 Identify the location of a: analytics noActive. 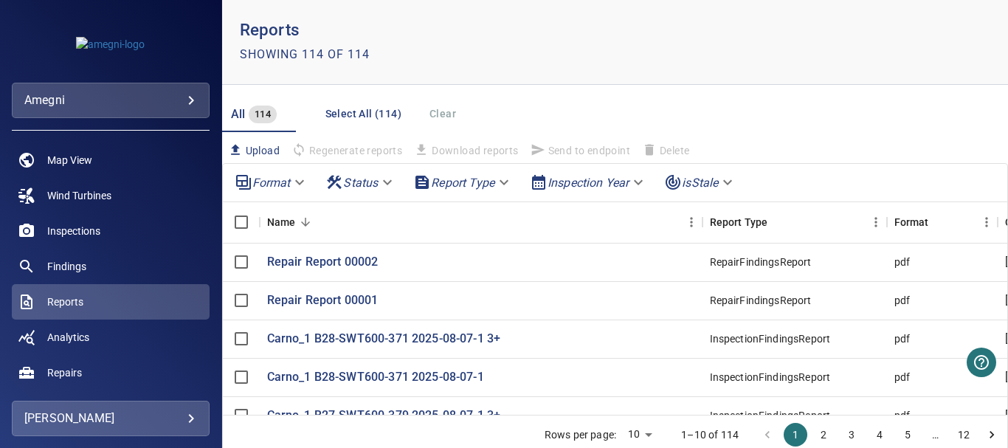
(111, 337).